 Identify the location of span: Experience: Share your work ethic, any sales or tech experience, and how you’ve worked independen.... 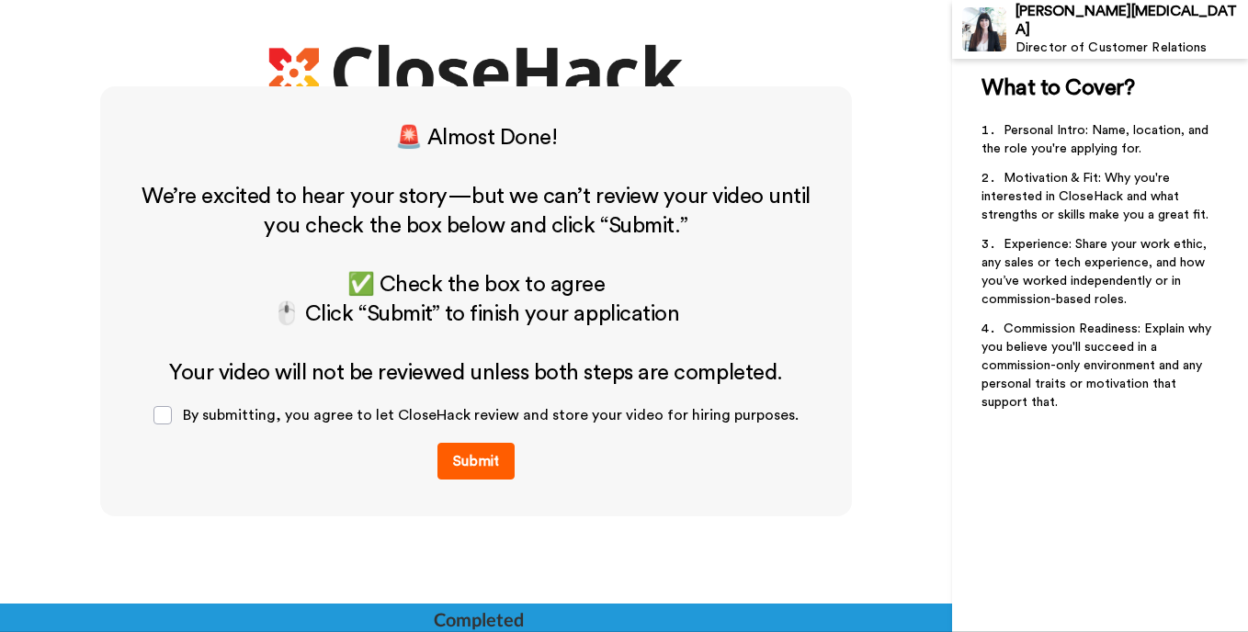
(1095, 272).